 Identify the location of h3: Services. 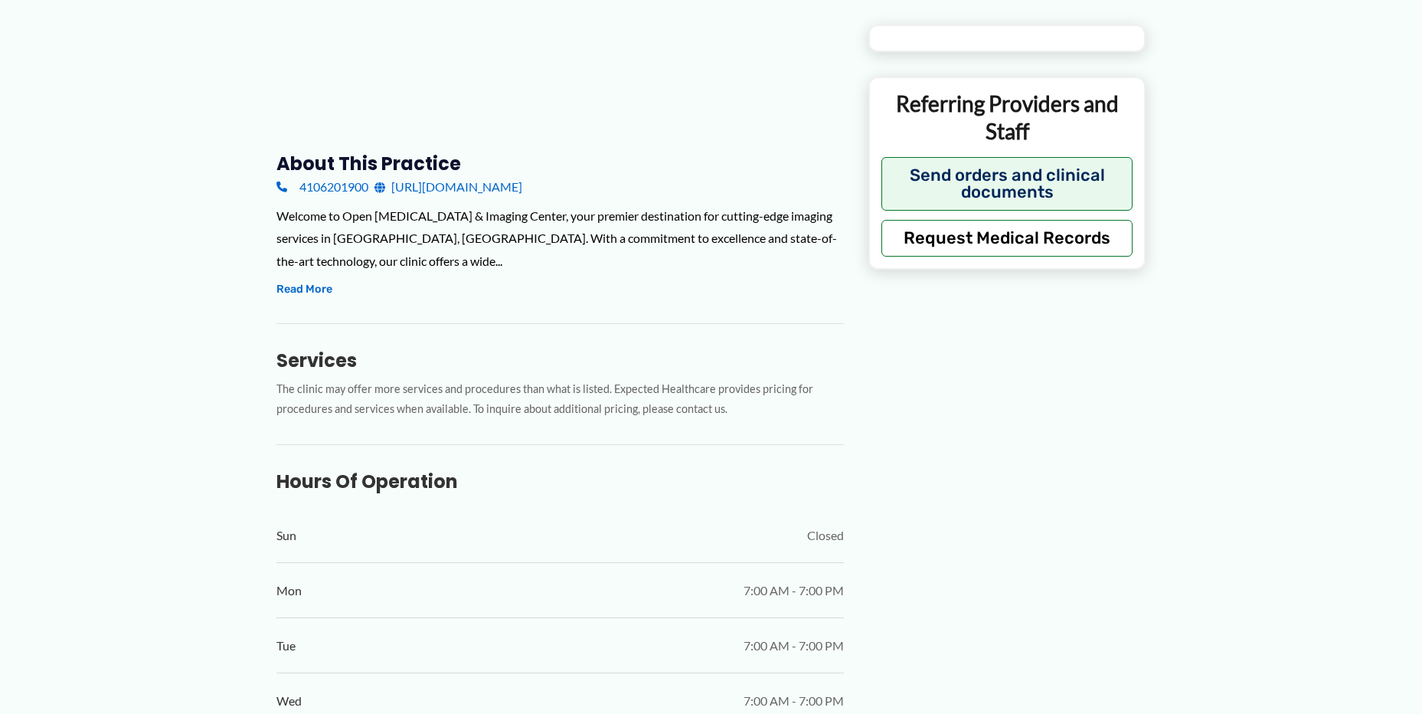
(560, 360).